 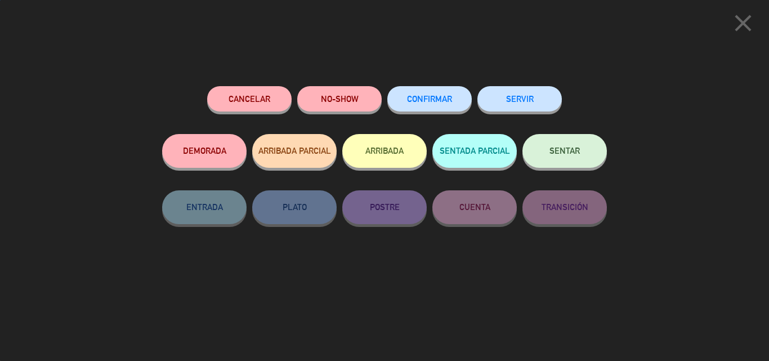 What do you see at coordinates (743, 25) in the screenshot?
I see `button: close` at bounding box center [743, 25].